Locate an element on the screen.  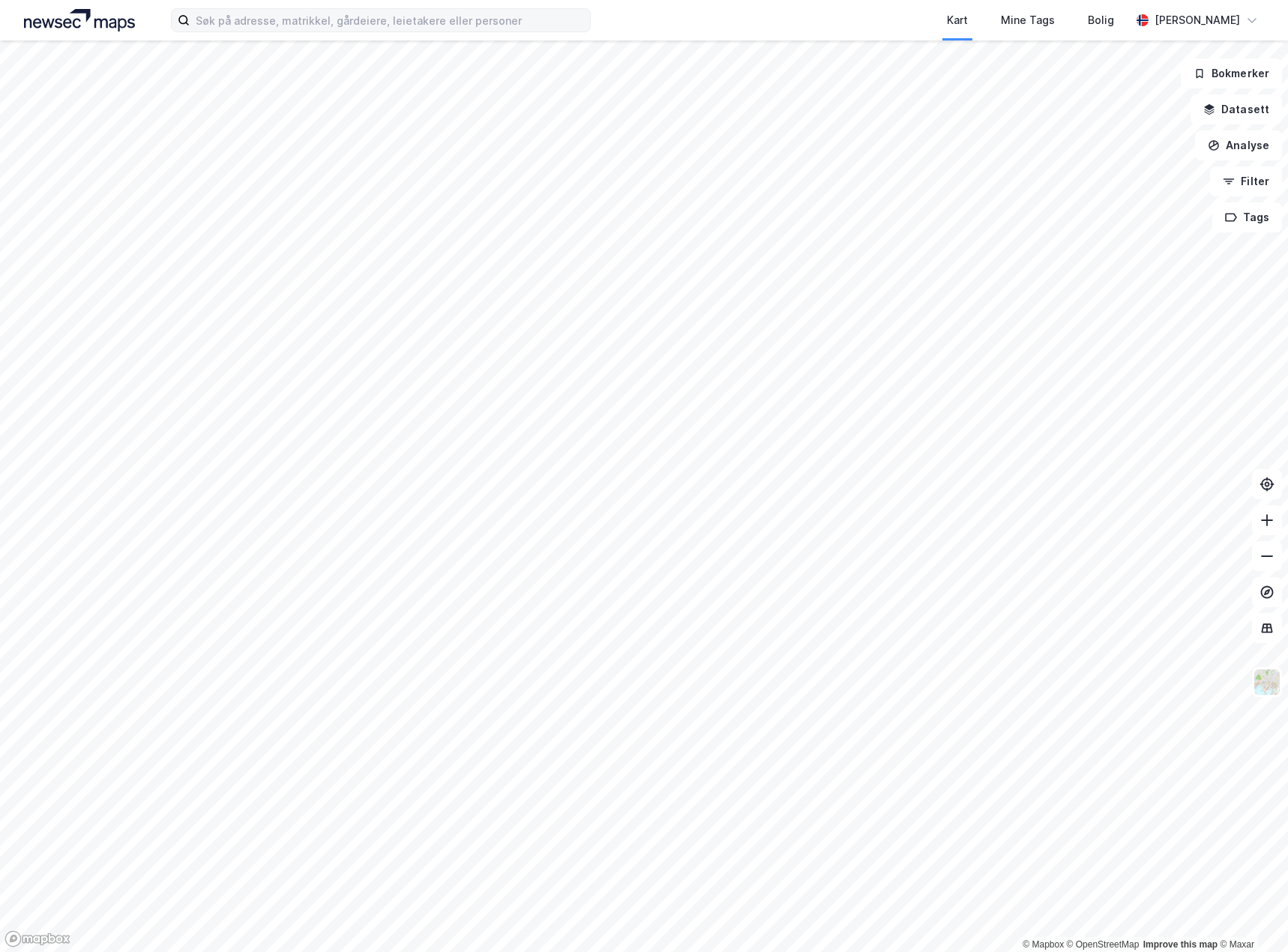
a: Mapbox homepage is located at coordinates (37, 939).